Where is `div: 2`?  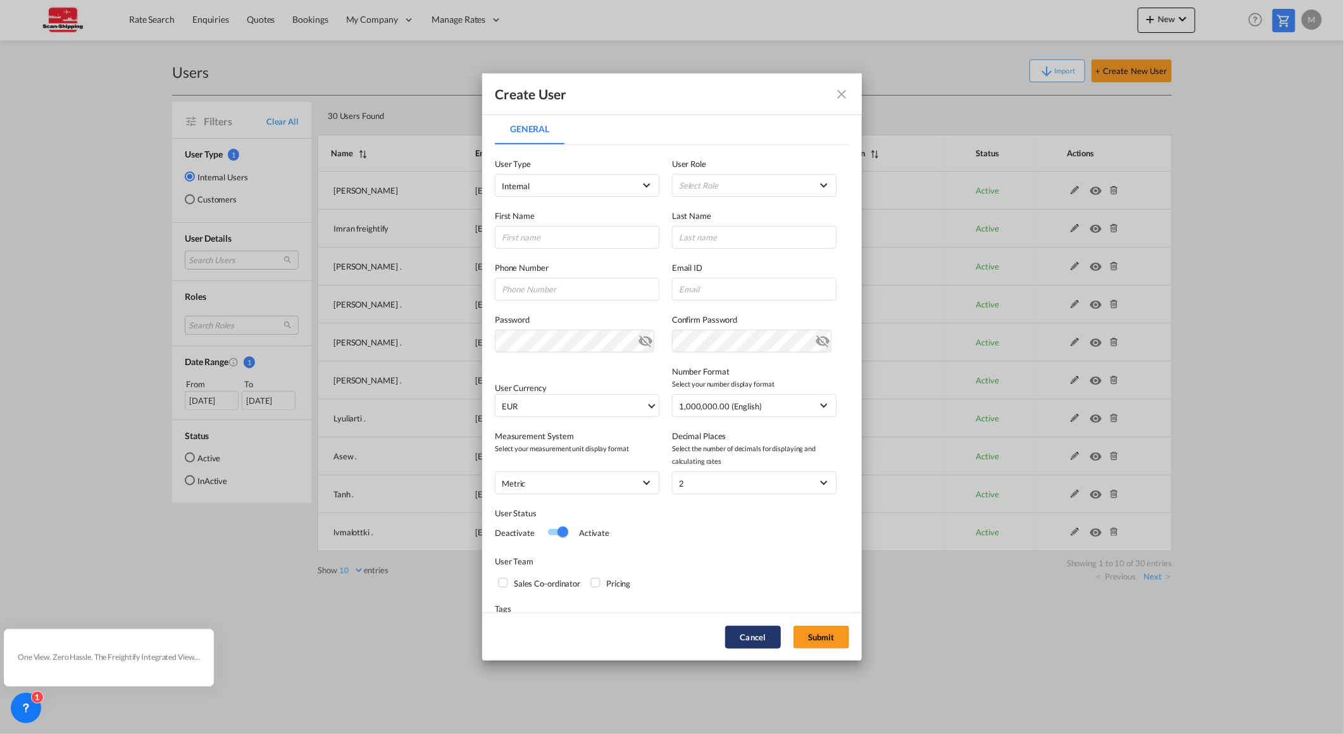
div: 2 is located at coordinates (682, 483).